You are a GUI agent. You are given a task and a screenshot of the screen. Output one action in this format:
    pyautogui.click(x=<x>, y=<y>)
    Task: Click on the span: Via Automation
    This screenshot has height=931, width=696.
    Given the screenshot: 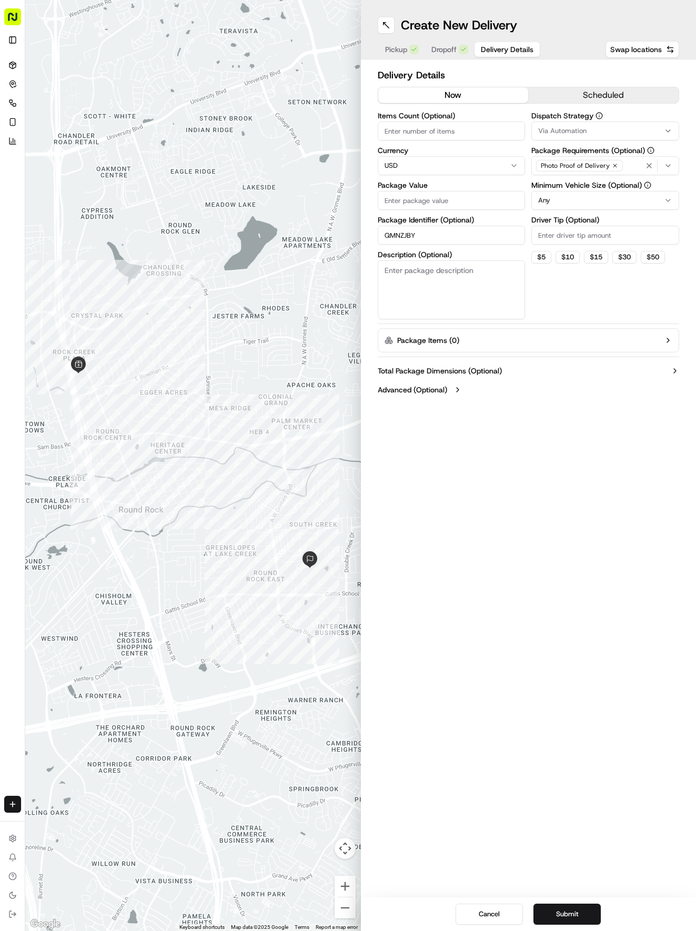 What is the action you would take?
    pyautogui.click(x=562, y=131)
    